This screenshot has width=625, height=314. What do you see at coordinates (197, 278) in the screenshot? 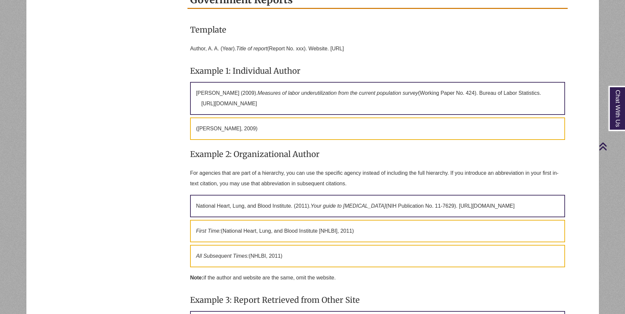
I see `strong: Note:` at bounding box center [197, 278].